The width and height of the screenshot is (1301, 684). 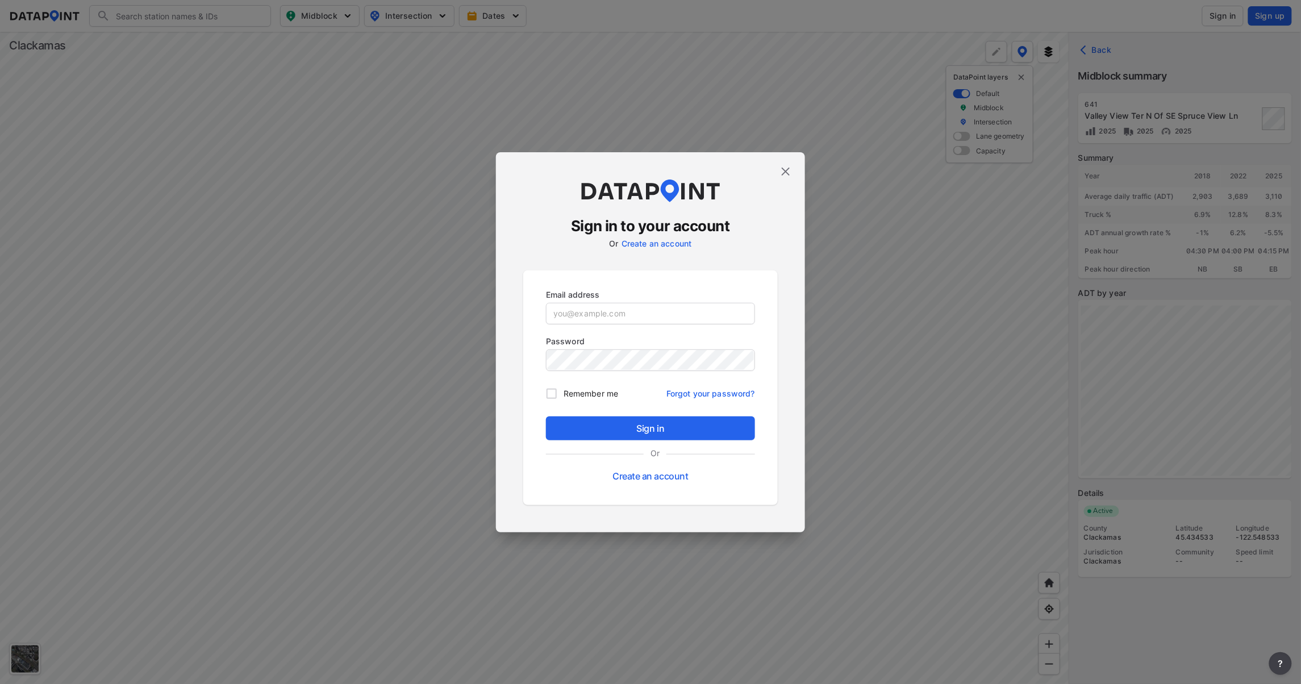 What do you see at coordinates (591, 393) in the screenshot?
I see `span: Remember me` at bounding box center [591, 393].